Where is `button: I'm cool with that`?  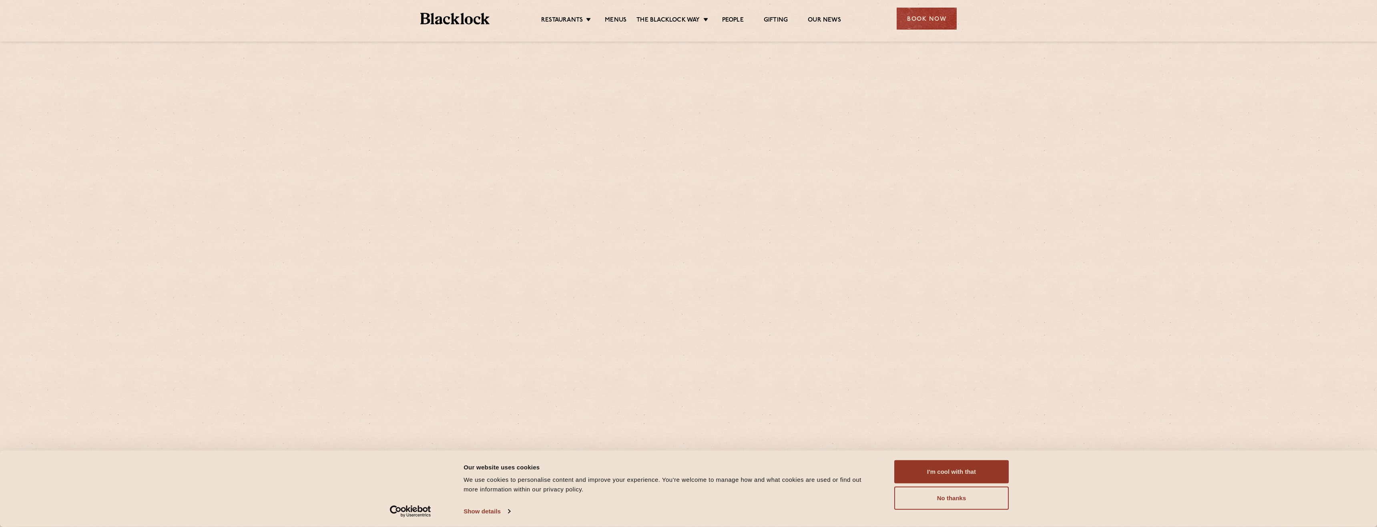 button: I'm cool with that is located at coordinates (951, 472).